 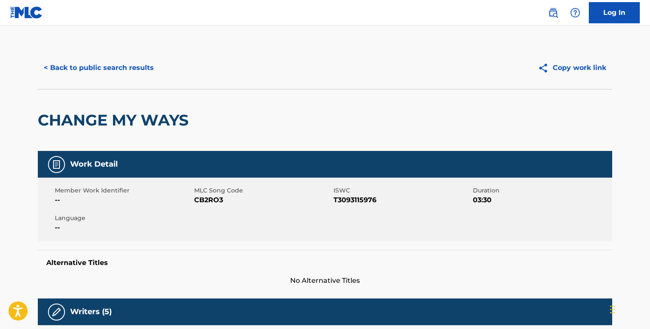 What do you see at coordinates (571, 68) in the screenshot?
I see `button: Copy work link` at bounding box center [571, 68].